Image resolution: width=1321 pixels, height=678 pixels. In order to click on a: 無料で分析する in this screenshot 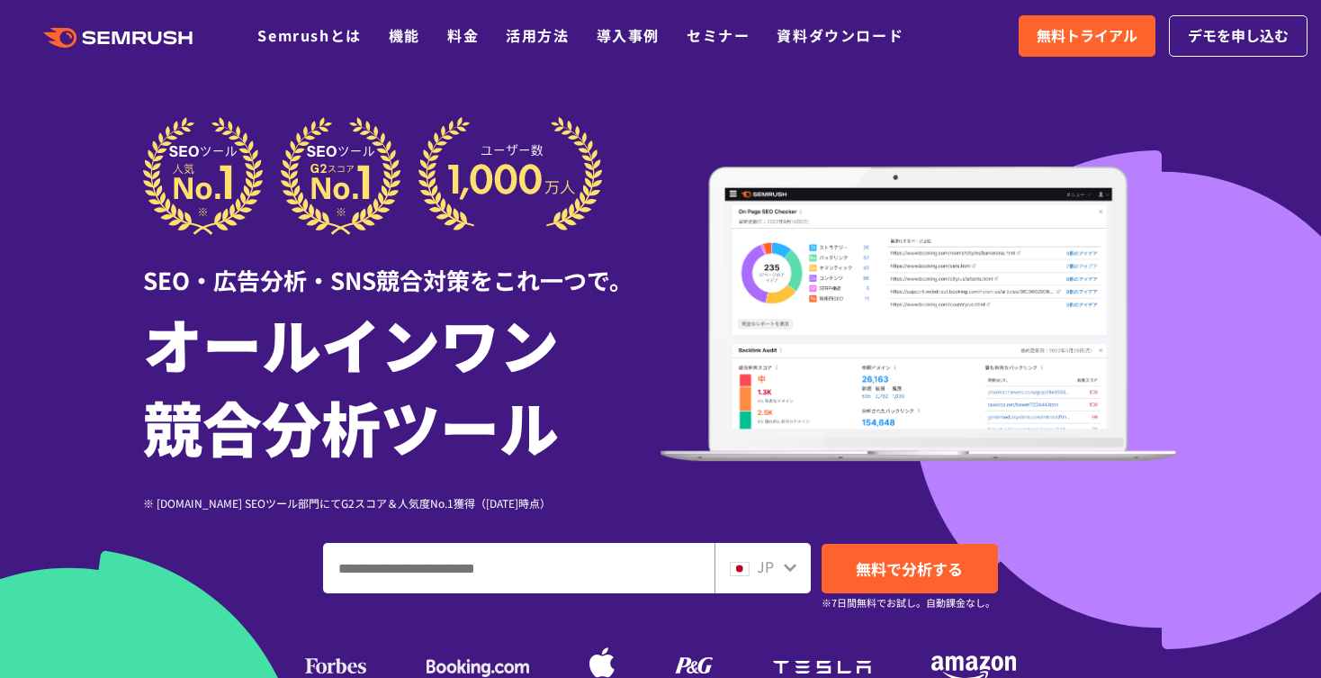, I will do `click(910, 568)`.